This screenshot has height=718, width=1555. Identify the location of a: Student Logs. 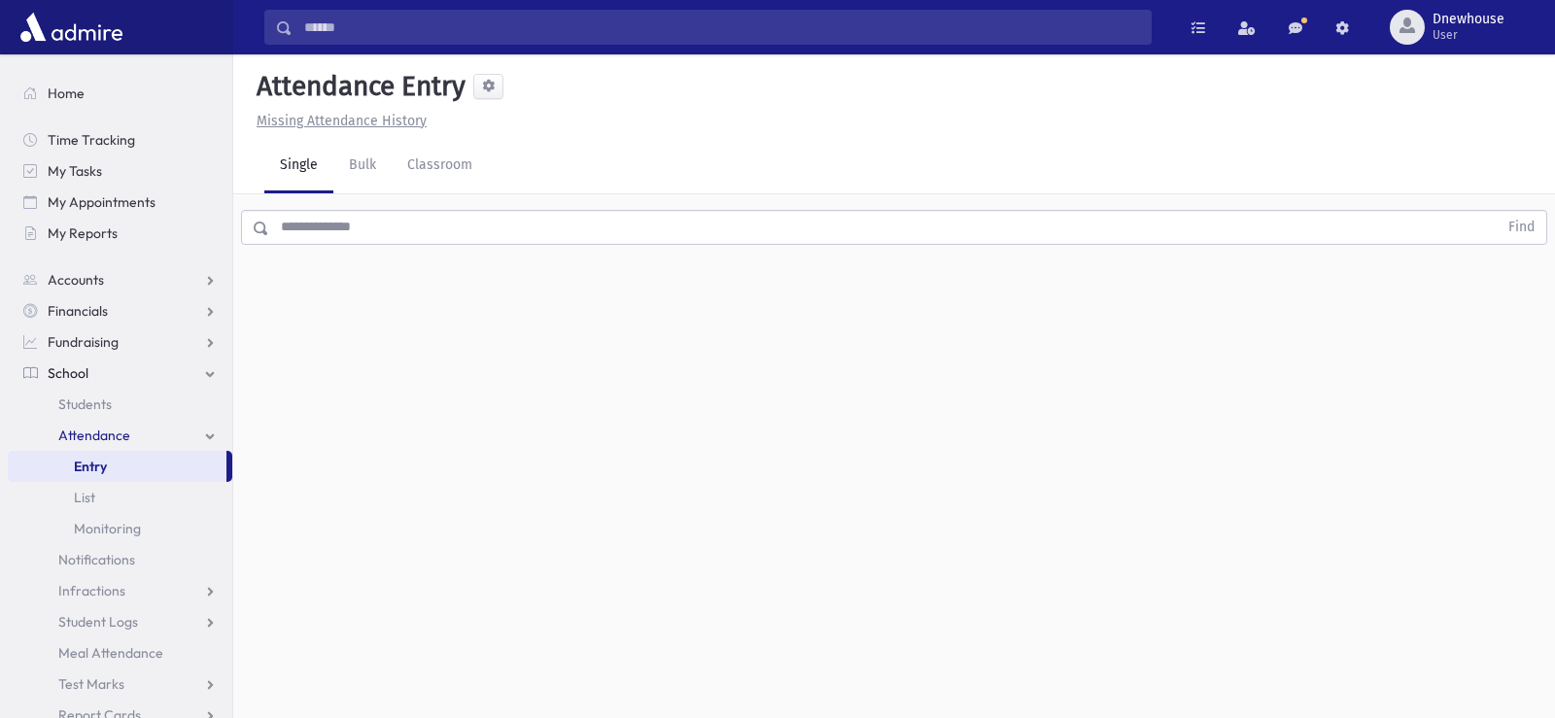
(120, 622).